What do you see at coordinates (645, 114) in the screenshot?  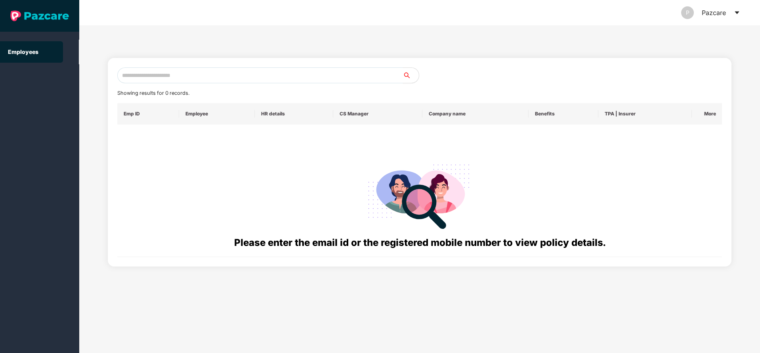 I see `th: TPA | Insurer` at bounding box center [645, 114].